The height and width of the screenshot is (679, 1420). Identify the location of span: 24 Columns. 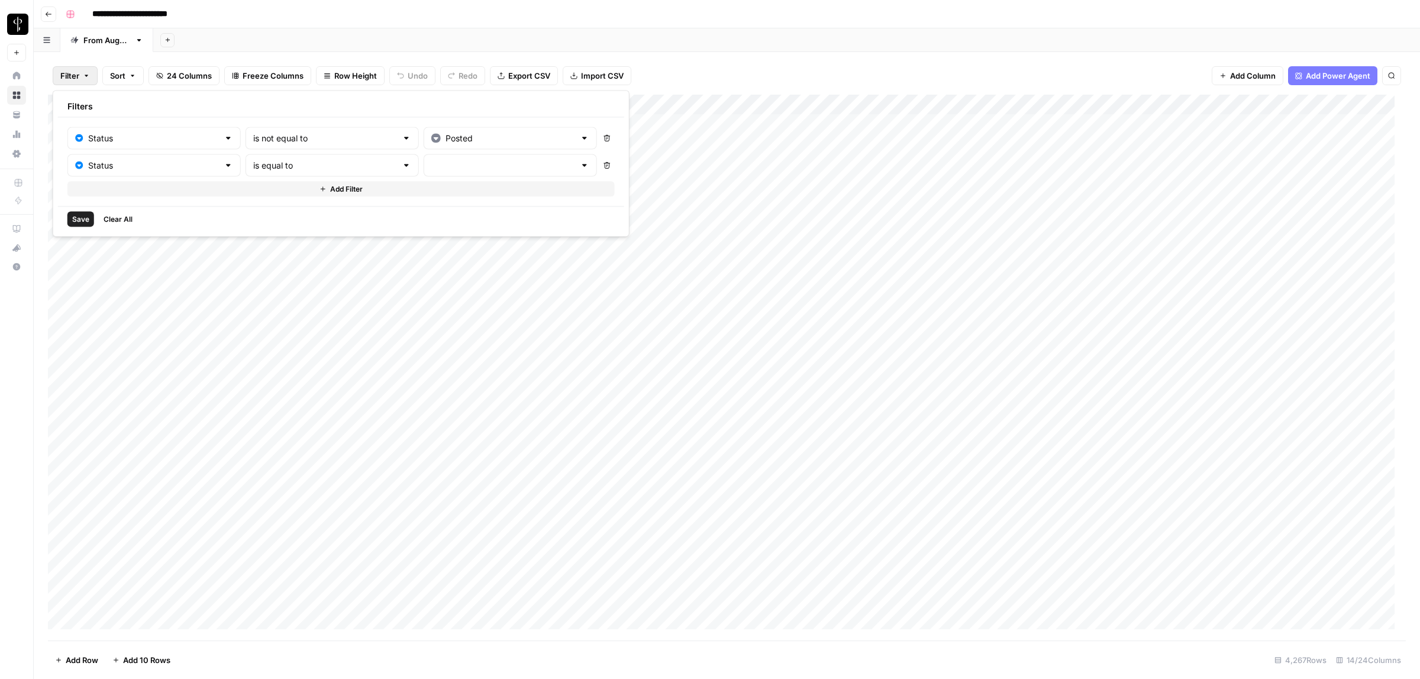
(189, 76).